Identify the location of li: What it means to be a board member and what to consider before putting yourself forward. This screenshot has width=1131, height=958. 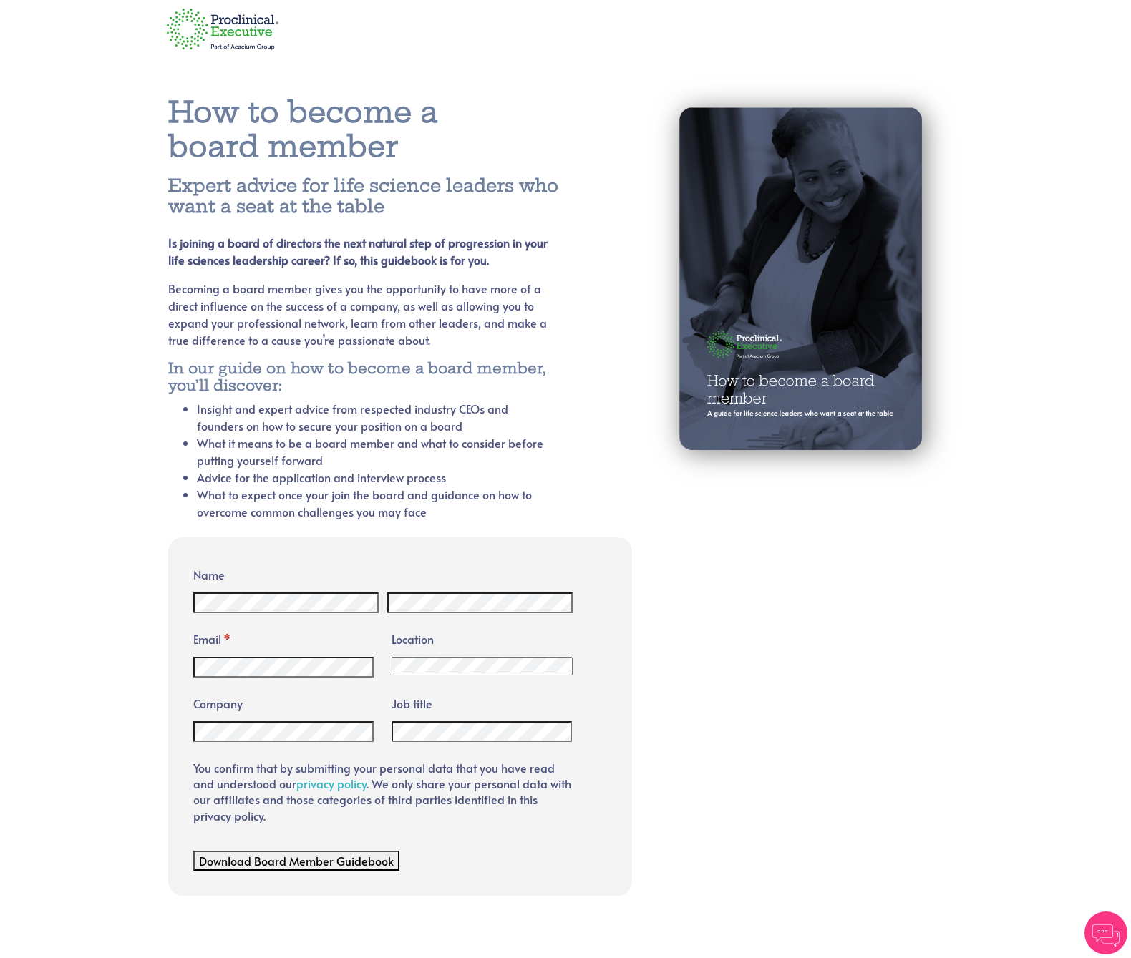
(375, 452).